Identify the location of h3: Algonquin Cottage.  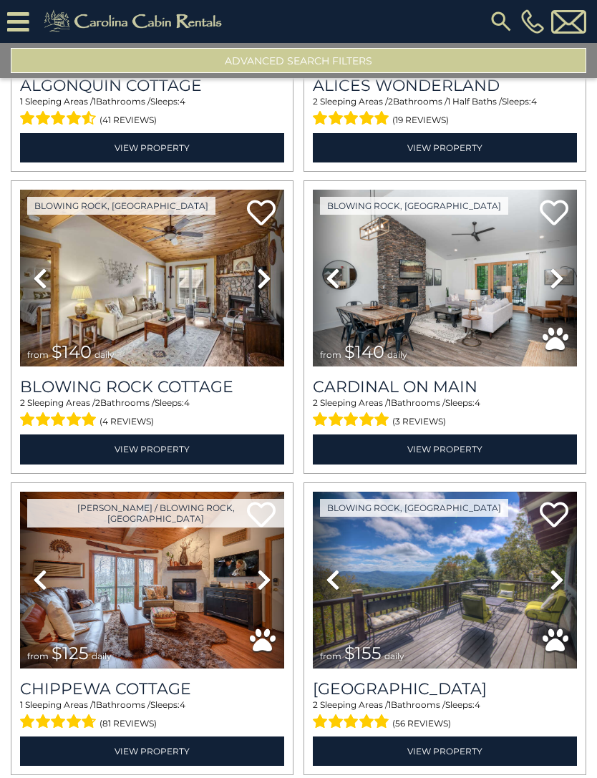
(152, 85).